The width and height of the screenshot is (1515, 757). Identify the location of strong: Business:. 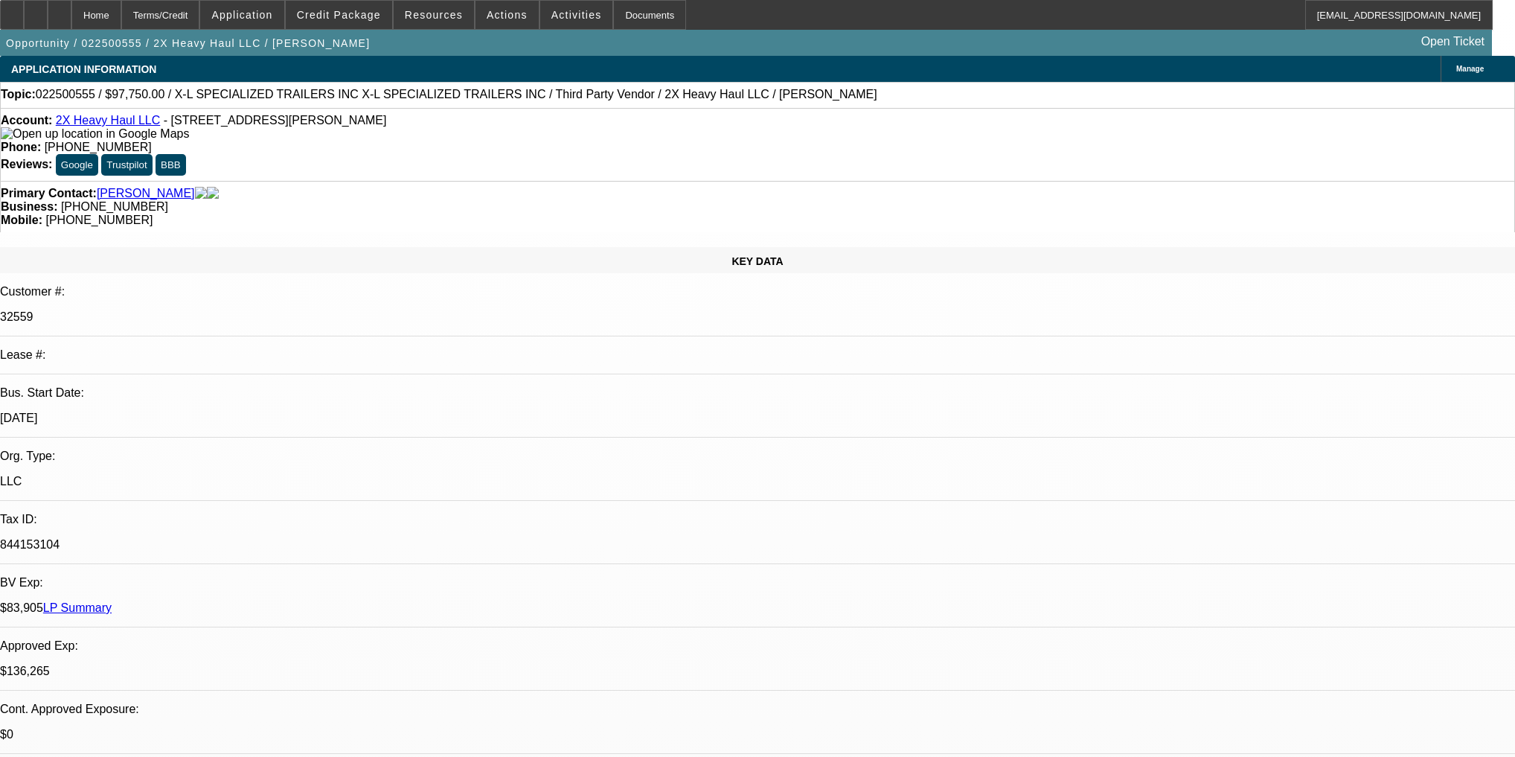
(29, 206).